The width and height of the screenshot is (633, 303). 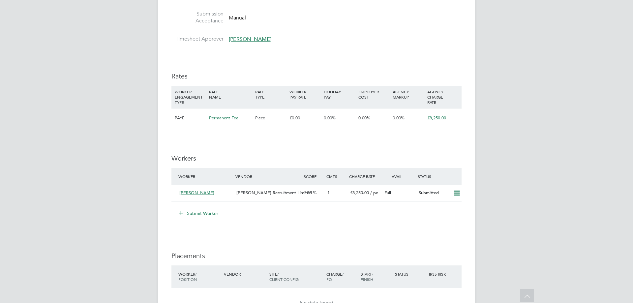 I want to click on span: Manual, so click(x=238, y=17).